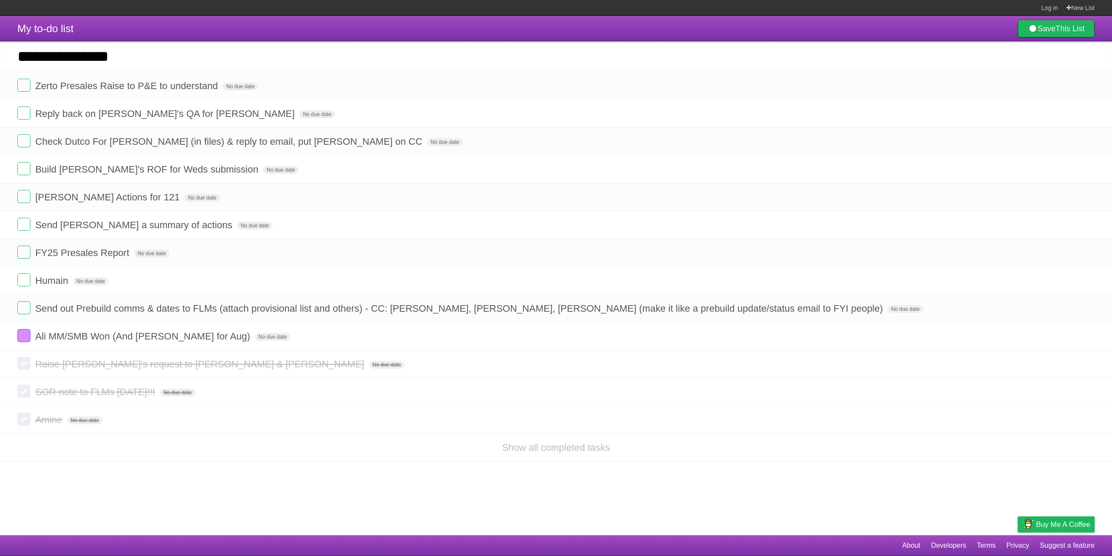 The width and height of the screenshot is (1112, 556). Describe the element at coordinates (912, 545) in the screenshot. I see `a: About` at that location.